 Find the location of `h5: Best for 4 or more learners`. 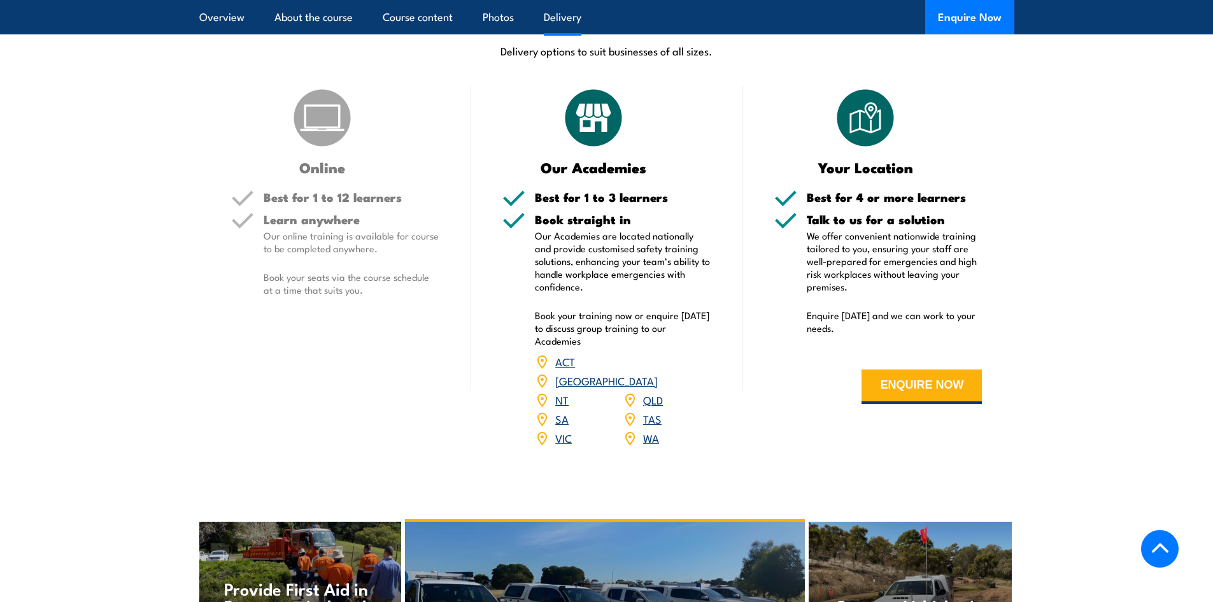

h5: Best for 4 or more learners is located at coordinates (895, 197).